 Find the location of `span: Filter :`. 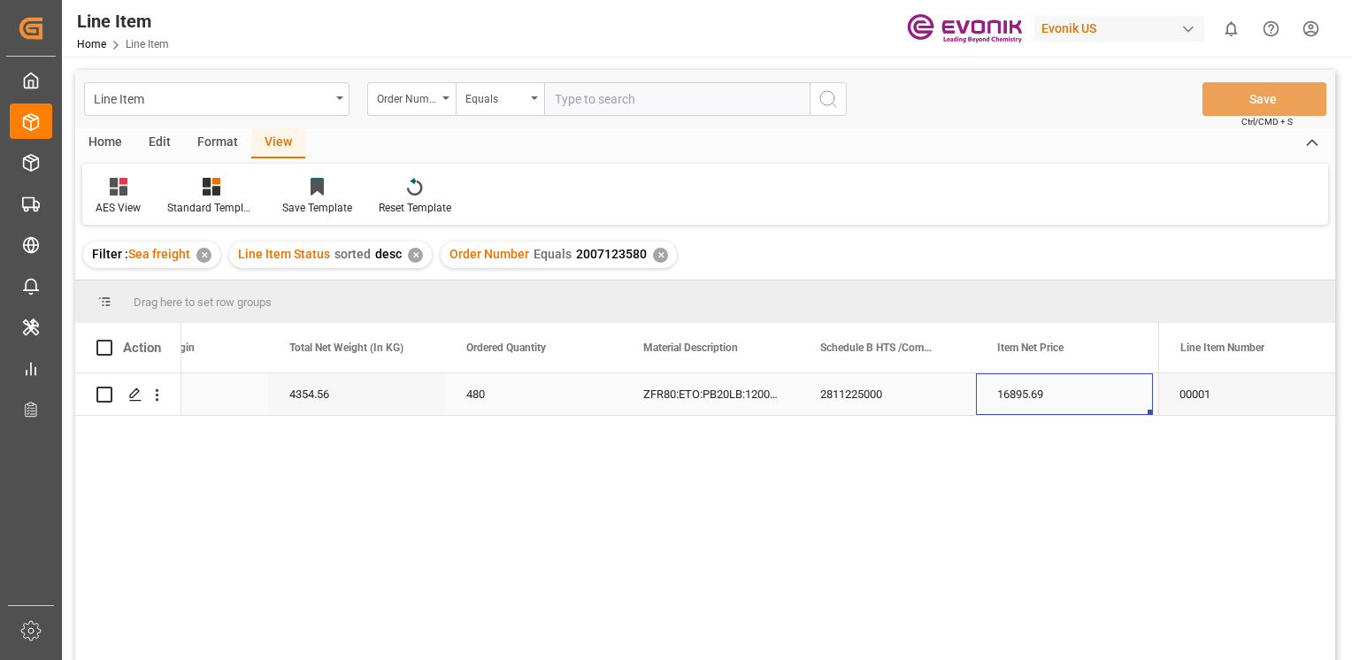

span: Filter : is located at coordinates (110, 254).